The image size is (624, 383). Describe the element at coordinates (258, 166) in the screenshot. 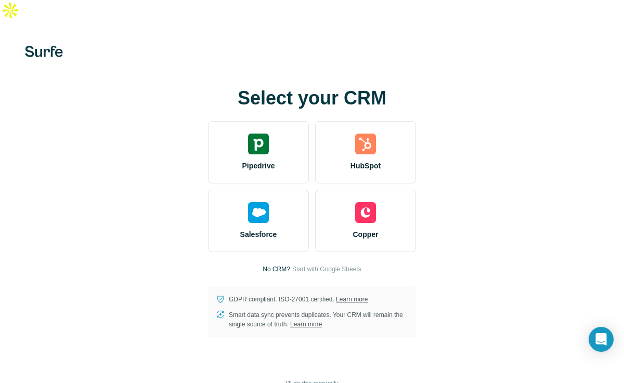

I see `span: Pipedrive` at that location.